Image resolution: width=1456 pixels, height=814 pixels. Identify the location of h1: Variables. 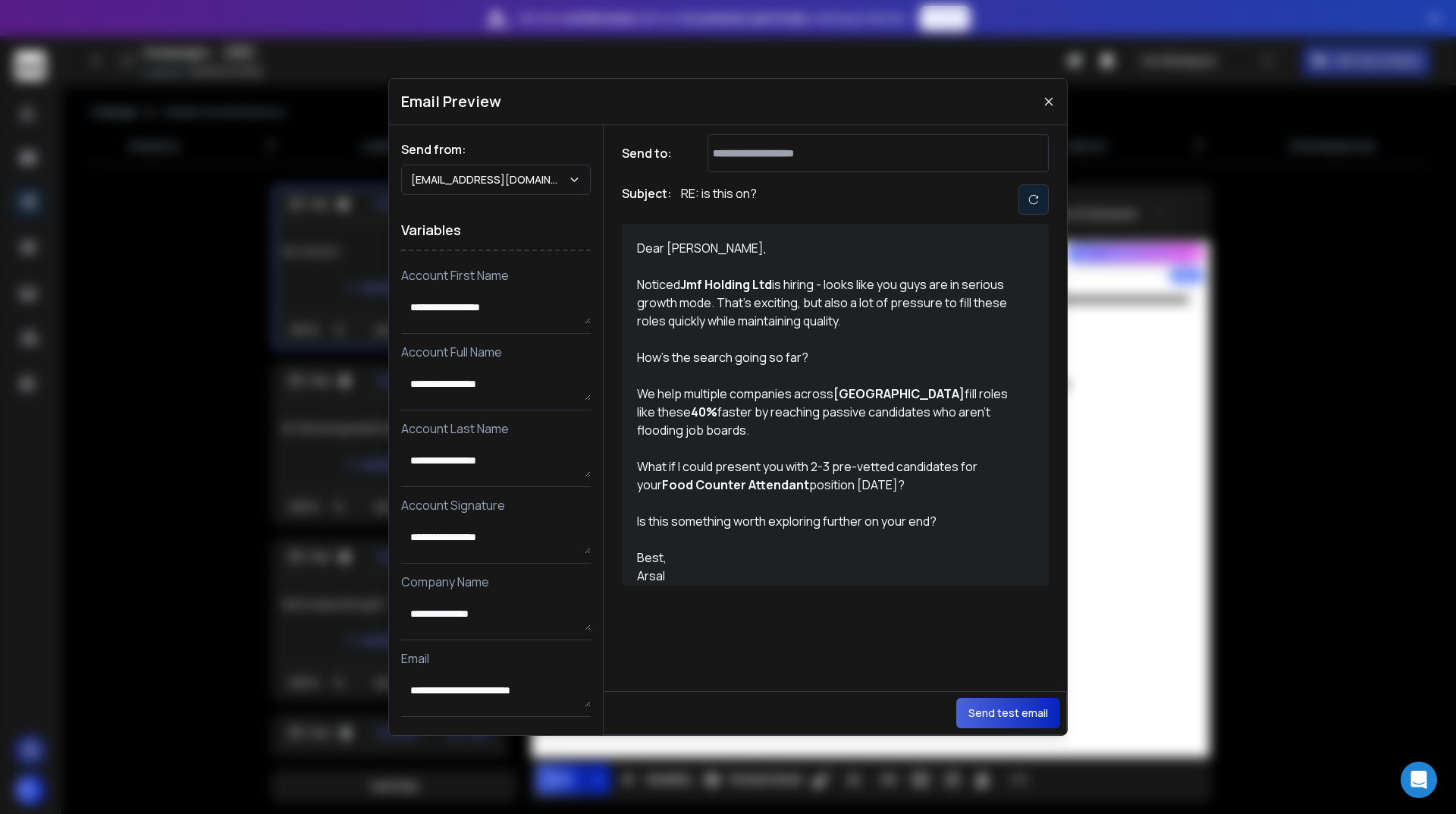
(496, 231).